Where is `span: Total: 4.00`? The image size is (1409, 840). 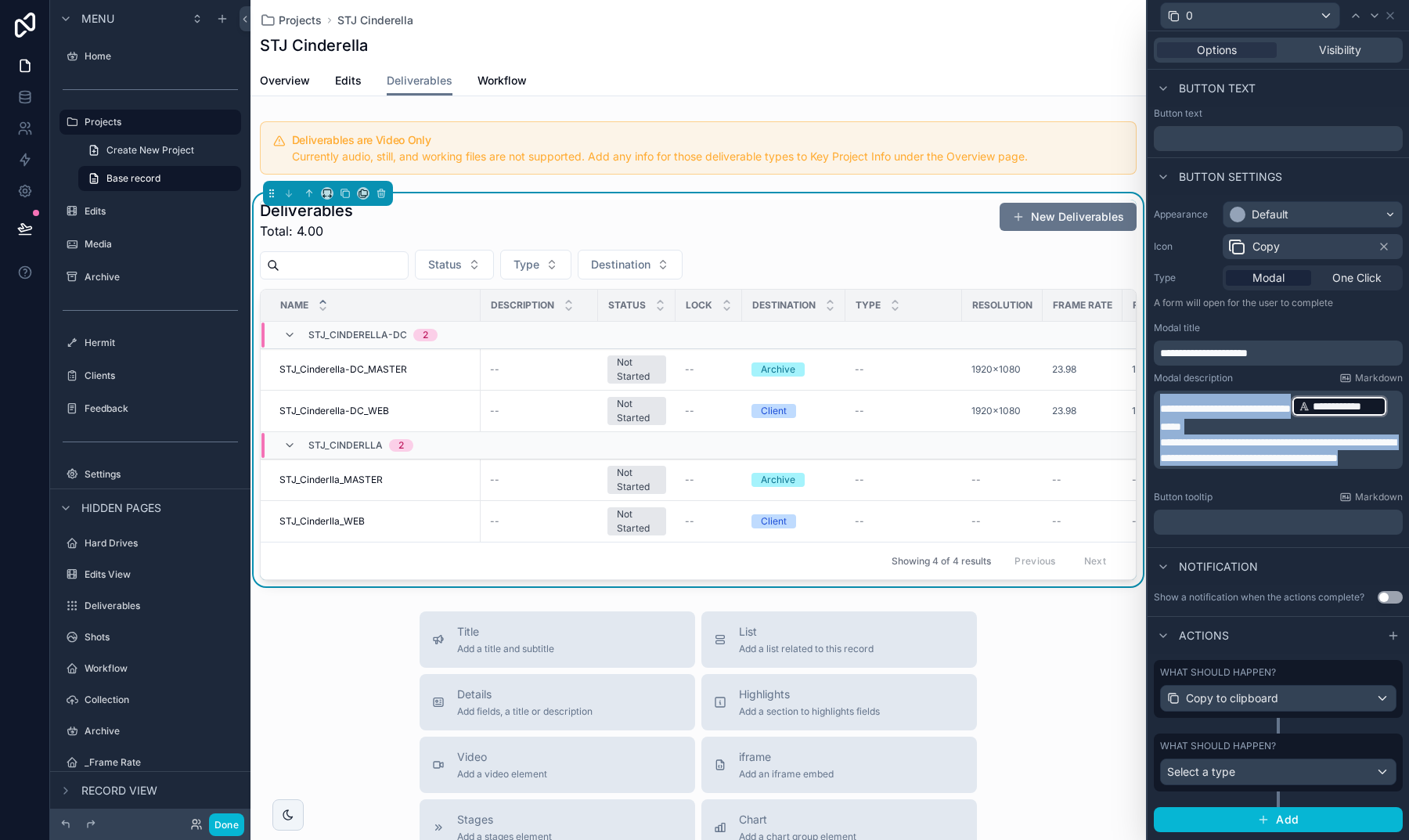 span: Total: 4.00 is located at coordinates (306, 231).